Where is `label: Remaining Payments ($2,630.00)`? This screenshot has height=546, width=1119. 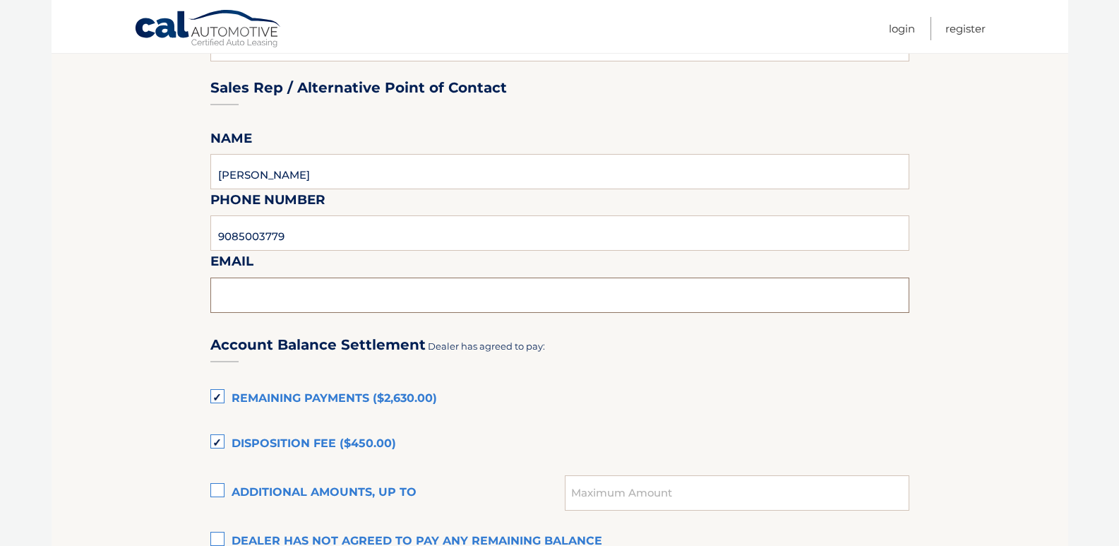 label: Remaining Payments ($2,630.00) is located at coordinates (560, 399).